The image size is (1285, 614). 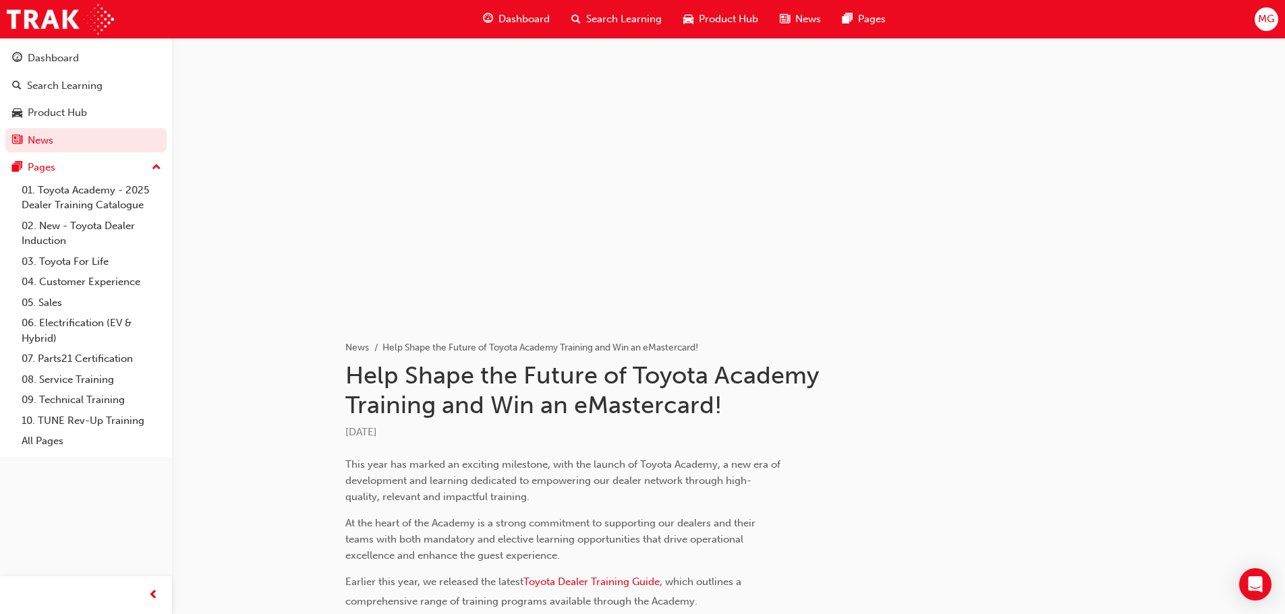 What do you see at coordinates (91, 330) in the screenshot?
I see `a: 06. Electrification (EV & Hybrid)` at bounding box center [91, 330].